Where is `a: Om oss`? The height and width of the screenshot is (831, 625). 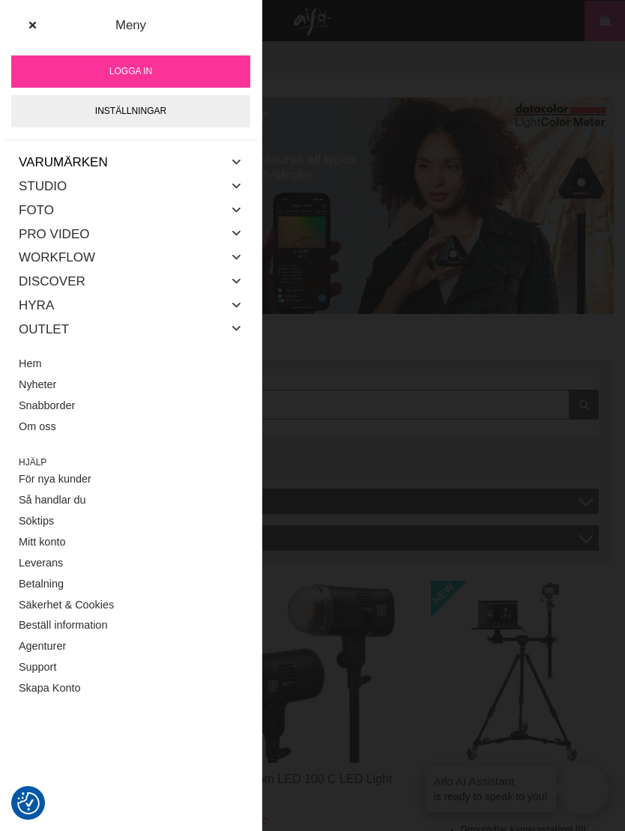 a: Om oss is located at coordinates (130, 427).